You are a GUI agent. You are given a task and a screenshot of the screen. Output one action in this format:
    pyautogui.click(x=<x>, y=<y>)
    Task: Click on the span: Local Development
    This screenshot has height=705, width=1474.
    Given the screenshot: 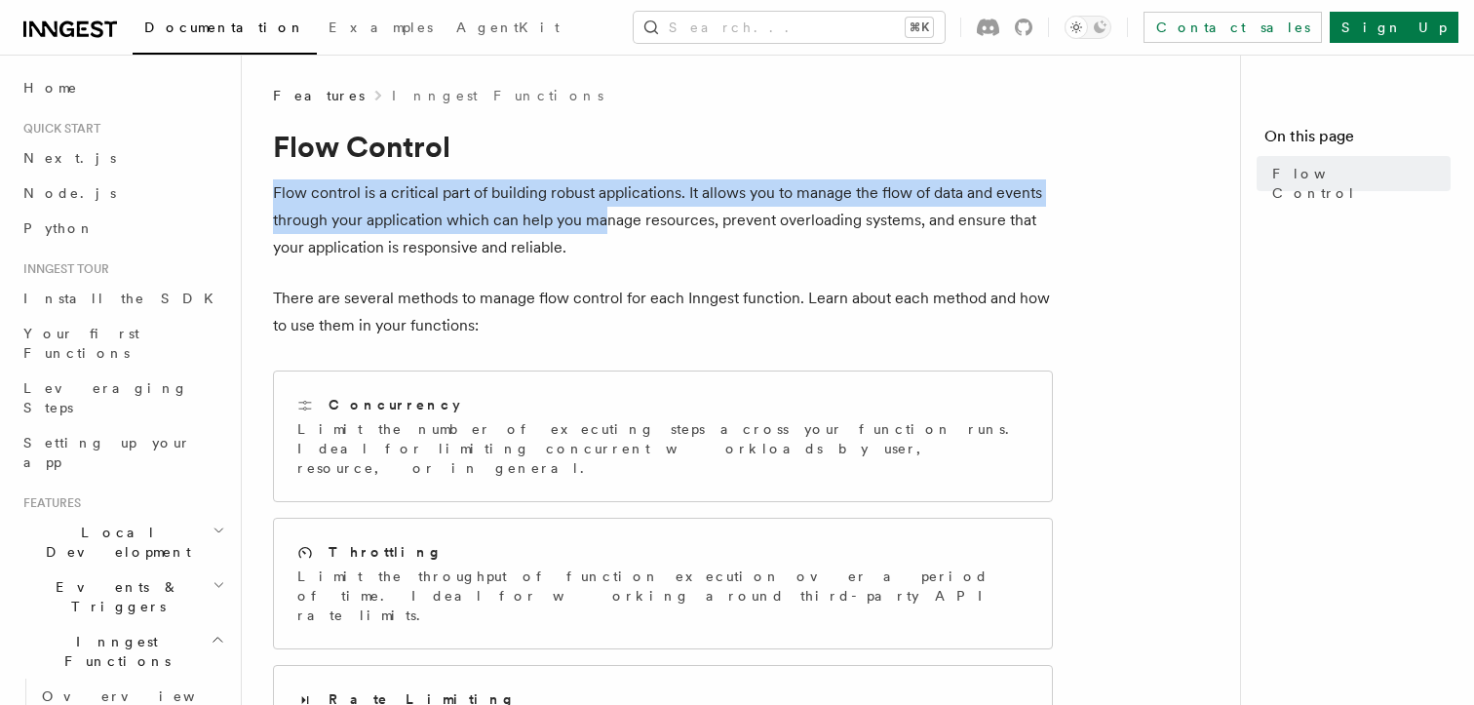 What is the action you would take?
    pyautogui.click(x=114, y=542)
    